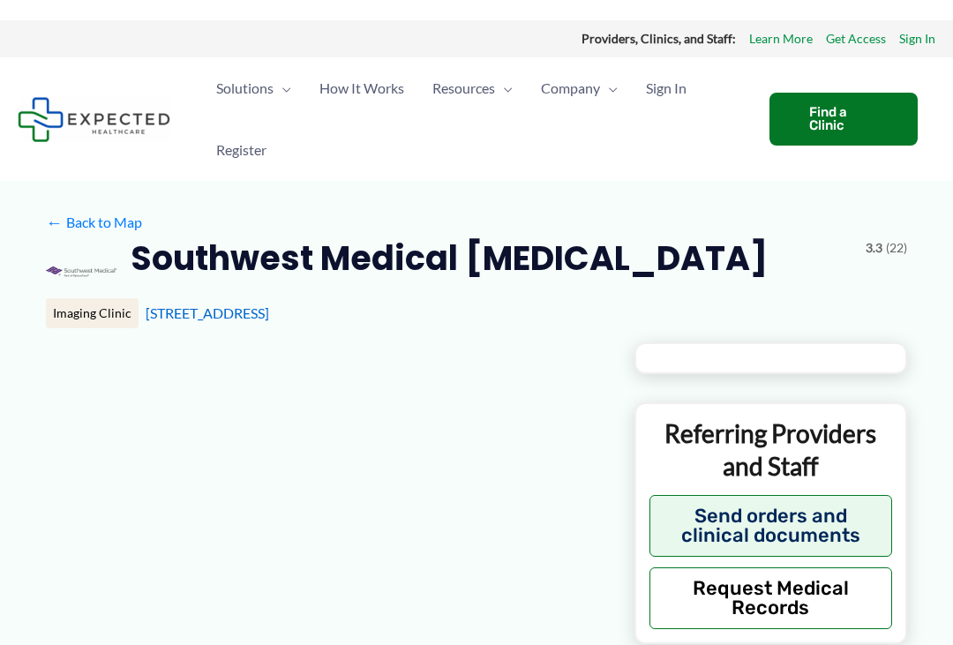  I want to click on strong: Providers, Clinics, and Staff:, so click(658, 18).